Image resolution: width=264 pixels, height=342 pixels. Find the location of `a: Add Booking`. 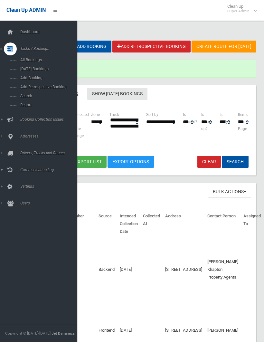

a: Add Booking is located at coordinates (90, 46).